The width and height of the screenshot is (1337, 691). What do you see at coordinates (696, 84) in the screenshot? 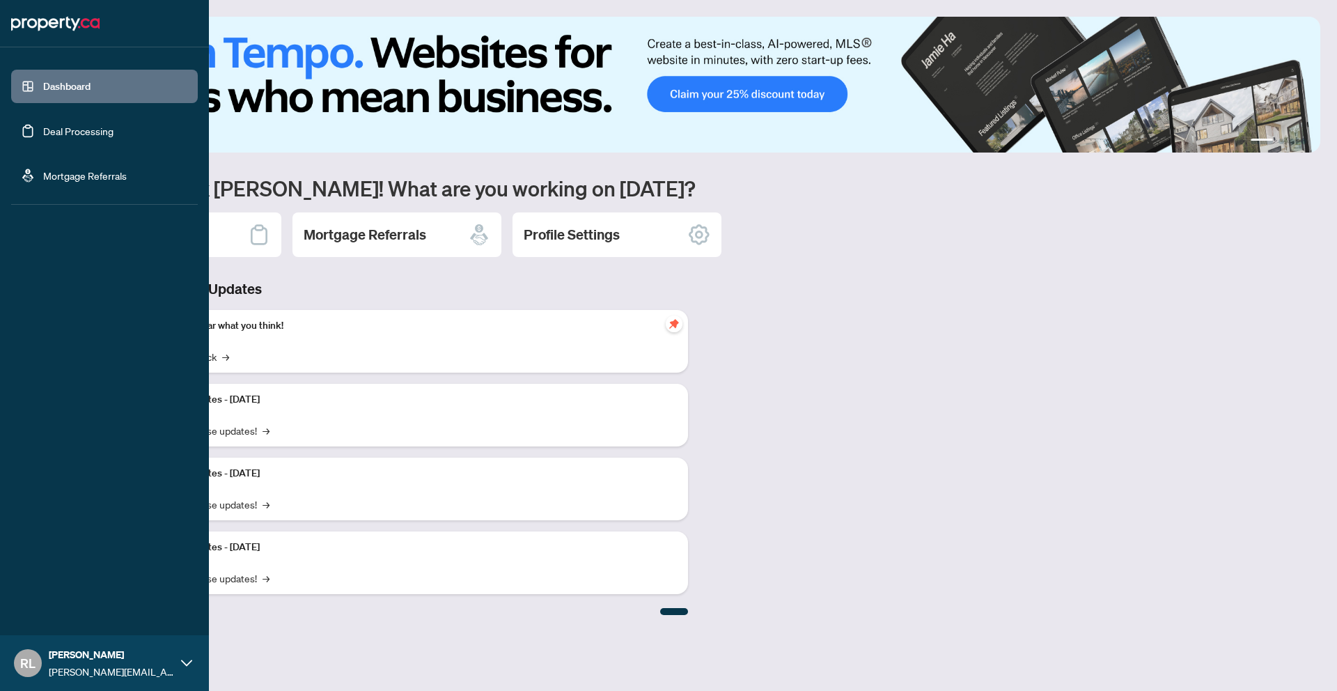
I see `img: Slide 0` at bounding box center [696, 84].